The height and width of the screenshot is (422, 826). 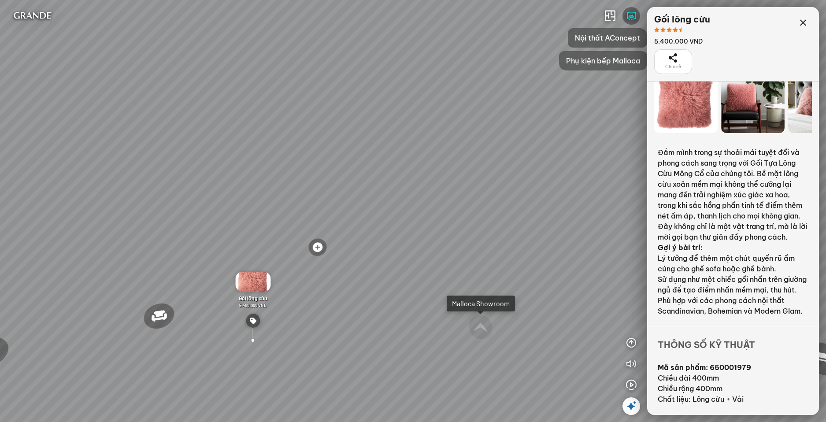 I want to click on div: Thông số kỹ thuật, so click(x=733, y=339).